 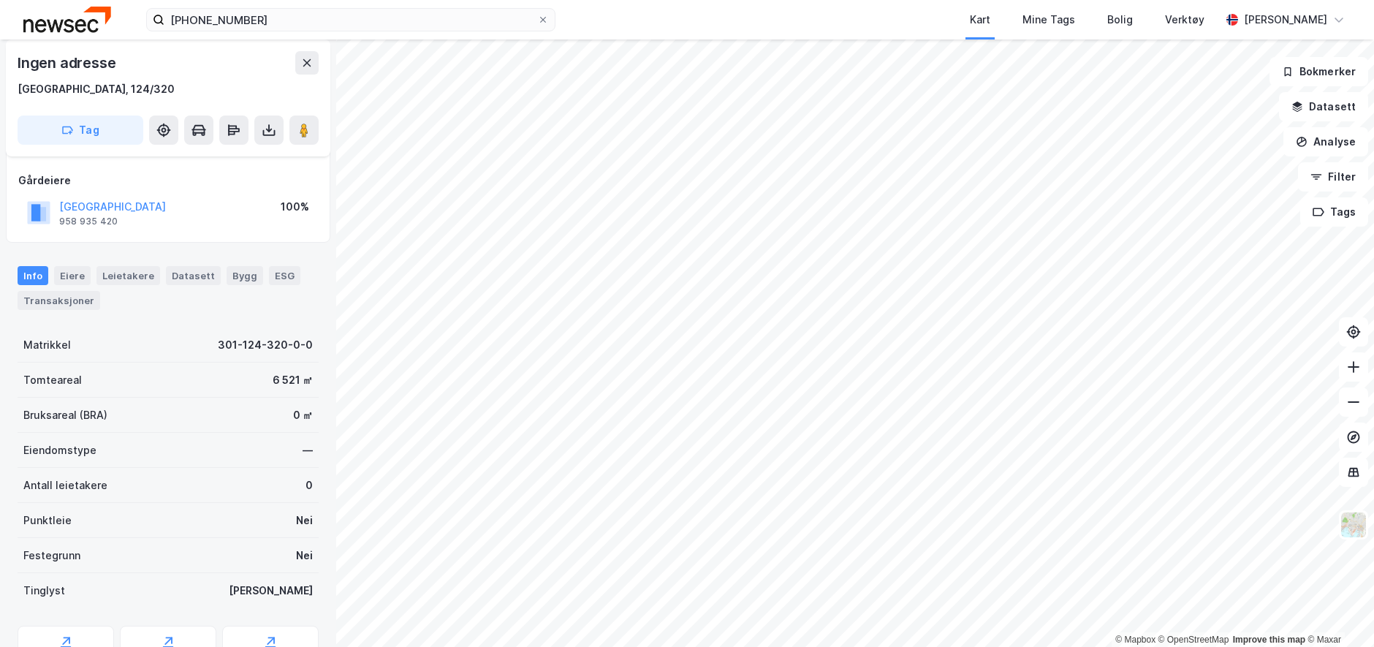 What do you see at coordinates (53, 380) in the screenshot?
I see `div: Tomteareal` at bounding box center [53, 380].